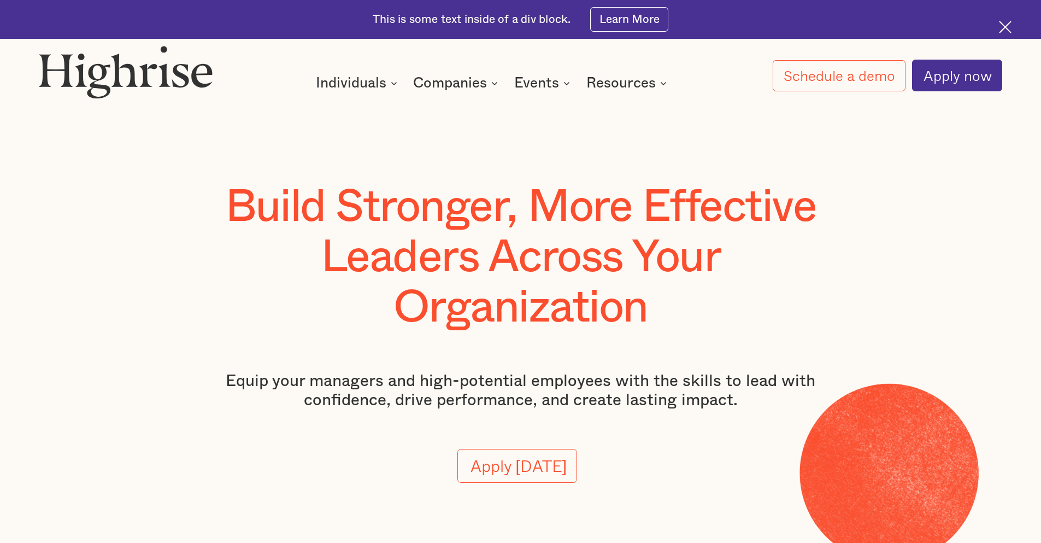  I want to click on a: Learn More, so click(629, 19).